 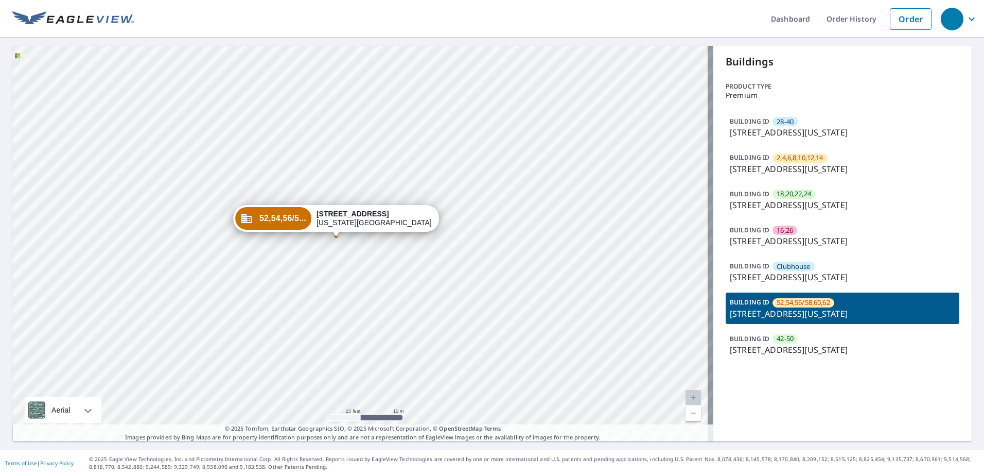 I want to click on a: Current Level 20, Zoom Out, so click(x=693, y=413).